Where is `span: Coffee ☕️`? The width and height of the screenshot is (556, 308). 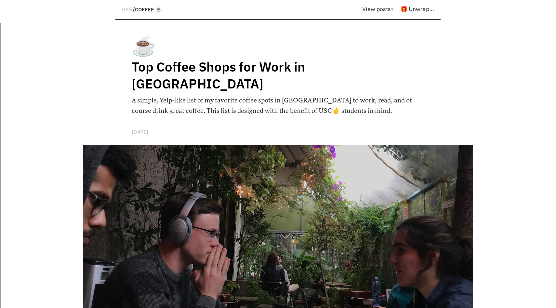 span: Coffee ☕️ is located at coordinates (148, 9).